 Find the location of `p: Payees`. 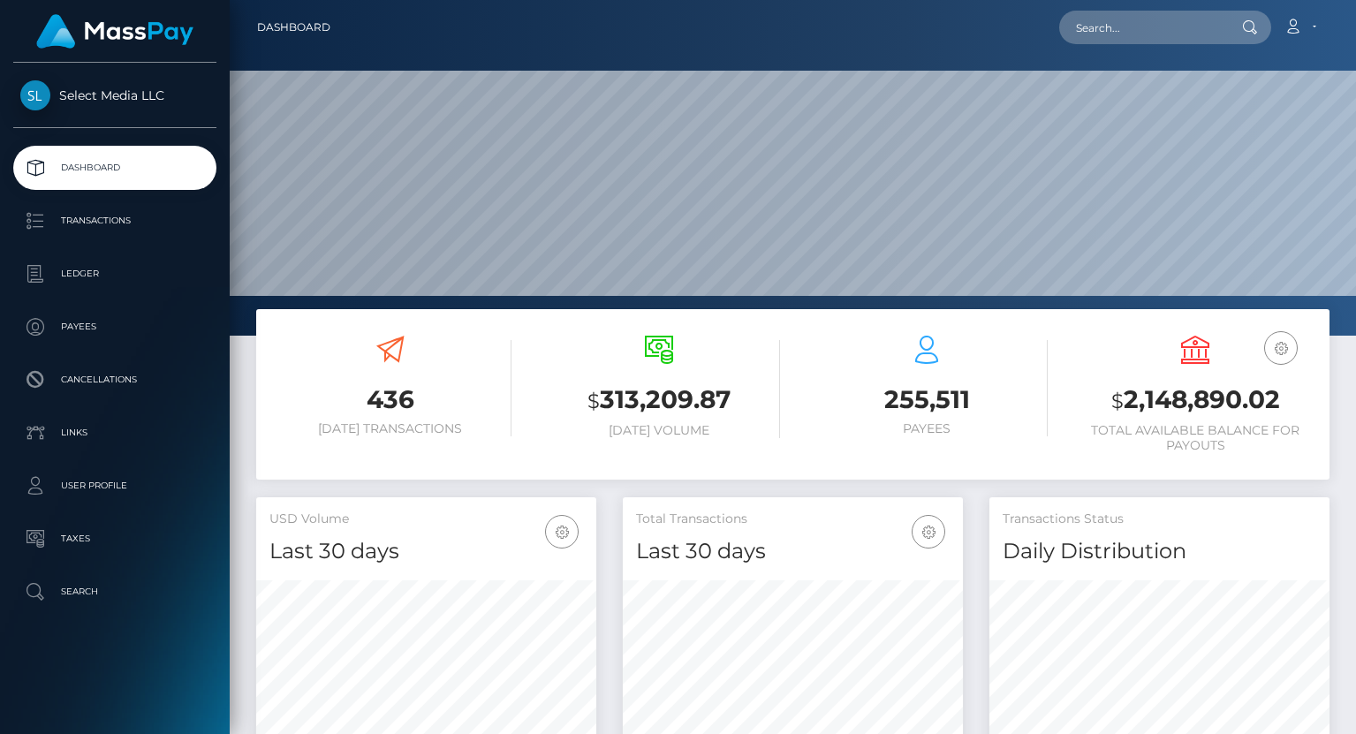

p: Payees is located at coordinates (115, 327).